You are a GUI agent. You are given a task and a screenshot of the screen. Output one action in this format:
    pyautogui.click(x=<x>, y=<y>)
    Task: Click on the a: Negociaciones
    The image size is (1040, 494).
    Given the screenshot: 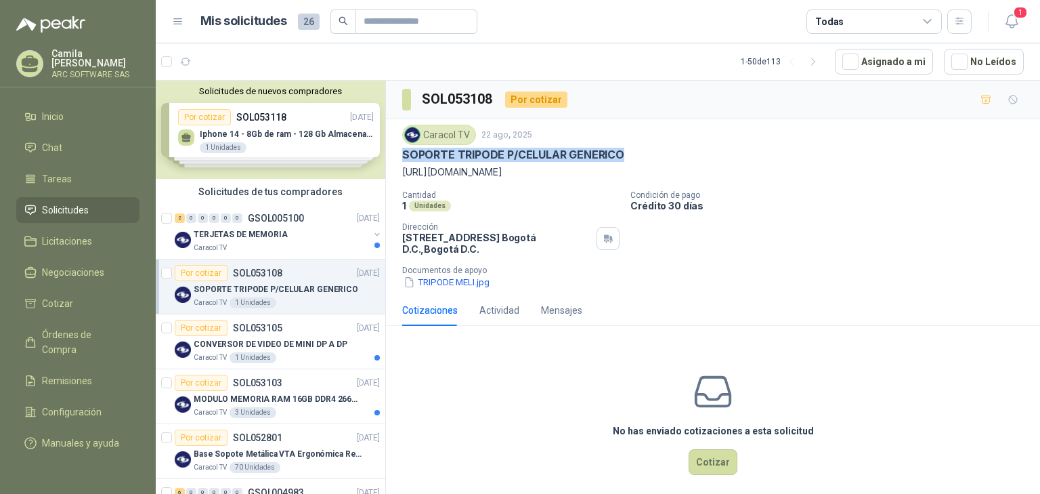 What is the action you would take?
    pyautogui.click(x=78, y=272)
    